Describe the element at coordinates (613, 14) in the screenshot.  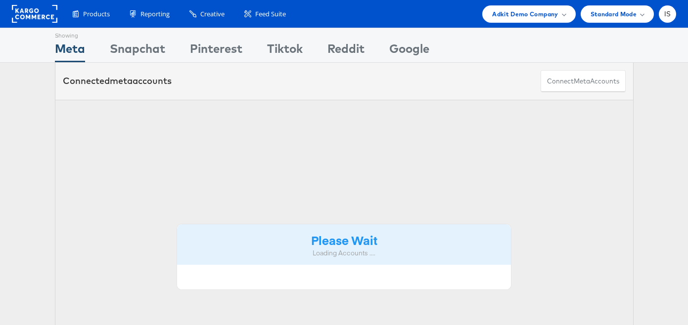
I see `span: Standard Mode` at that location.